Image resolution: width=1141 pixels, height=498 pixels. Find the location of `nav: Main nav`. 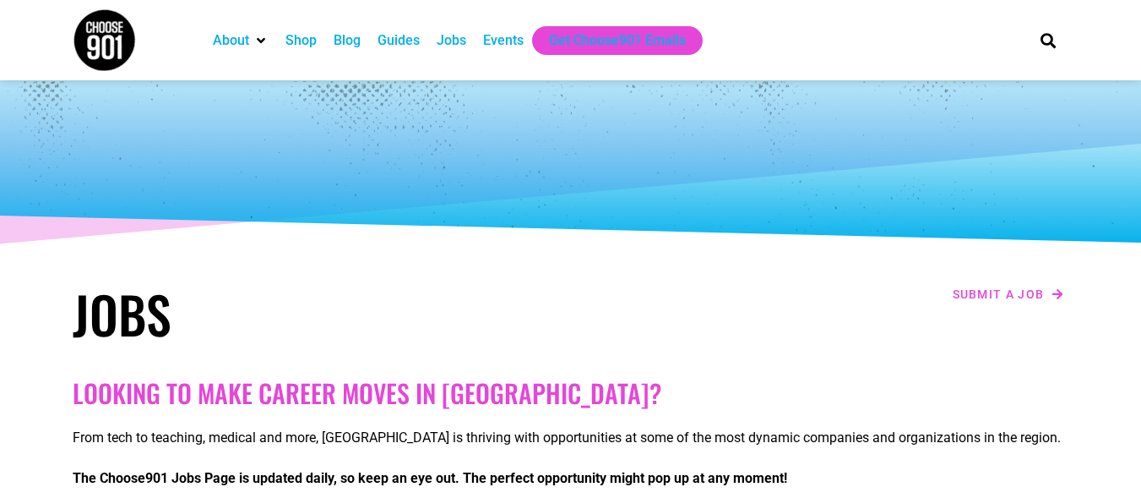

nav: Main nav is located at coordinates (608, 41).